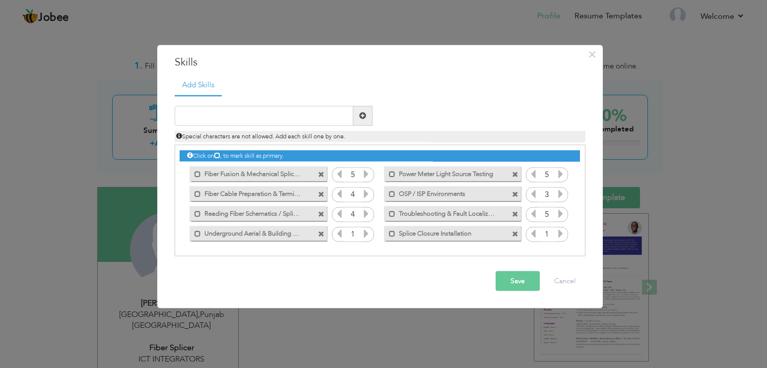  What do you see at coordinates (518, 281) in the screenshot?
I see `button: Save` at bounding box center [518, 281].